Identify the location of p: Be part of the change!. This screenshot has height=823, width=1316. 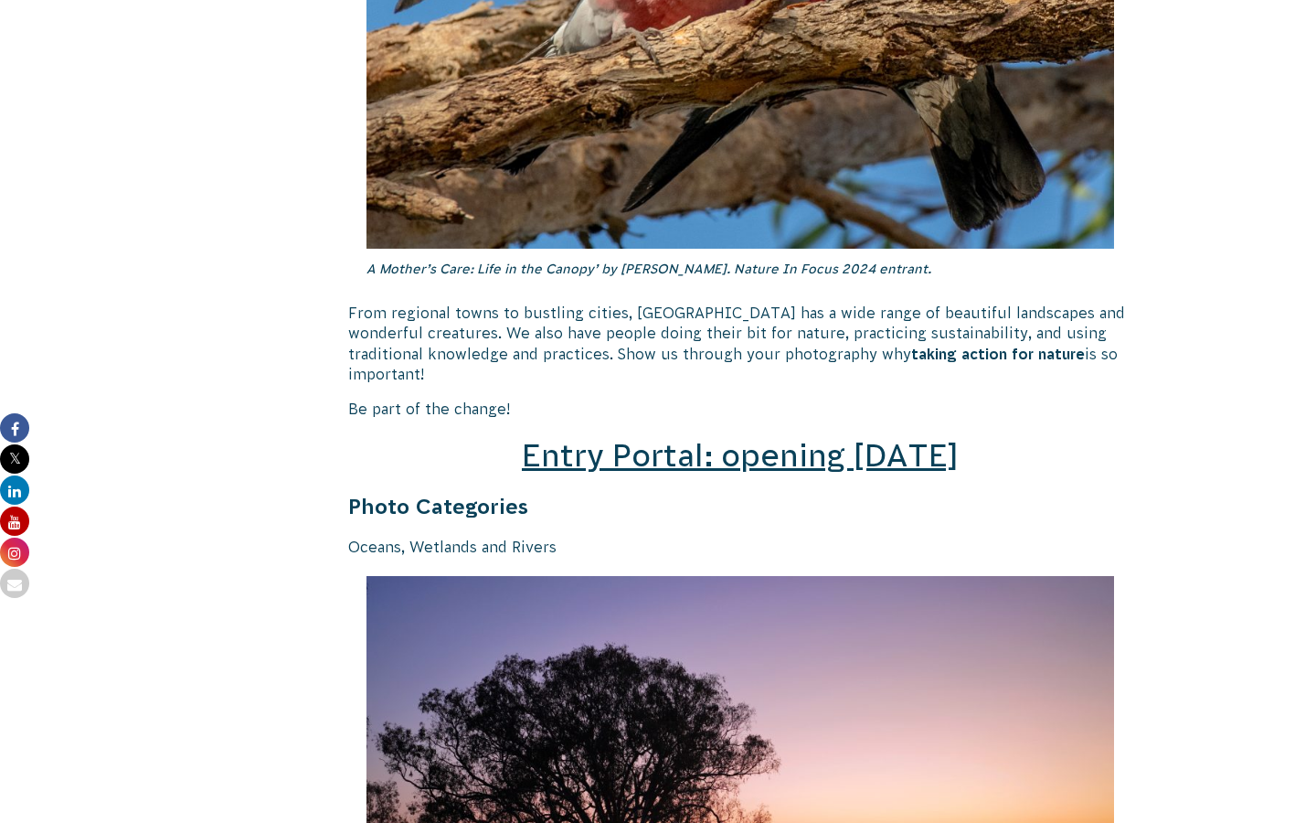
(740, 409).